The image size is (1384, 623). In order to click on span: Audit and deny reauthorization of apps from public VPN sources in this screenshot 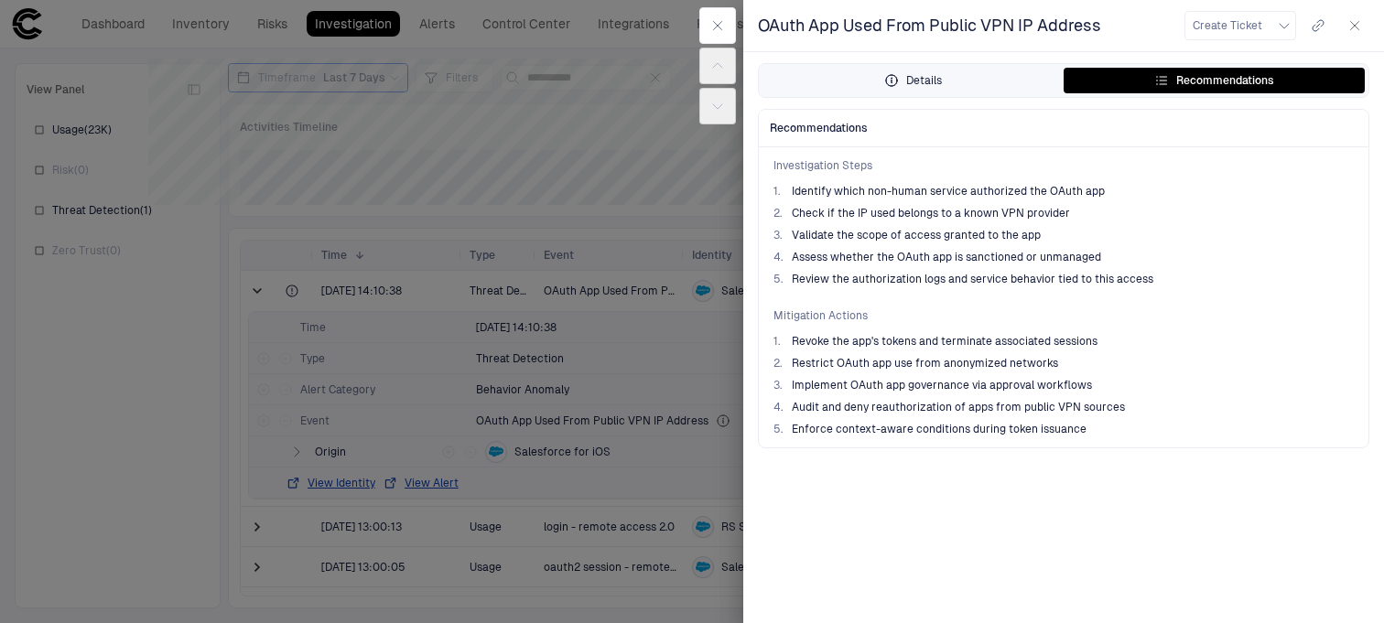, I will do `click(958, 407)`.